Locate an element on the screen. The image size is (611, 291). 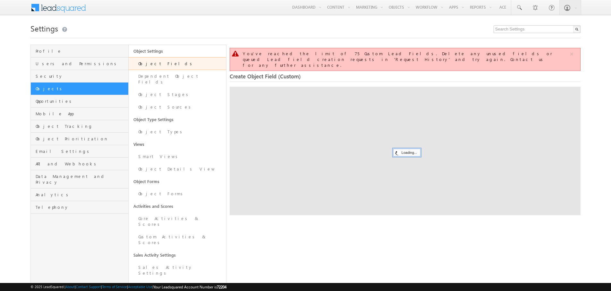
a: Object Stages is located at coordinates (177, 94).